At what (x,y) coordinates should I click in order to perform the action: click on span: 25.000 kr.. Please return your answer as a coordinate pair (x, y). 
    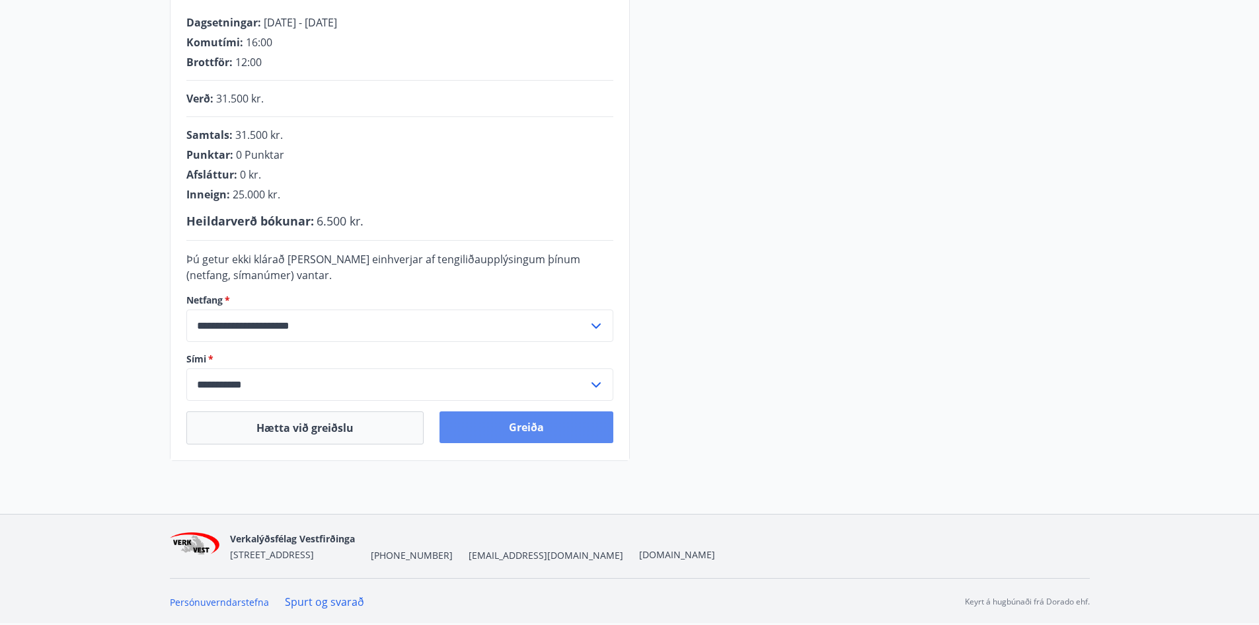
    Looking at the image, I should click on (256, 194).